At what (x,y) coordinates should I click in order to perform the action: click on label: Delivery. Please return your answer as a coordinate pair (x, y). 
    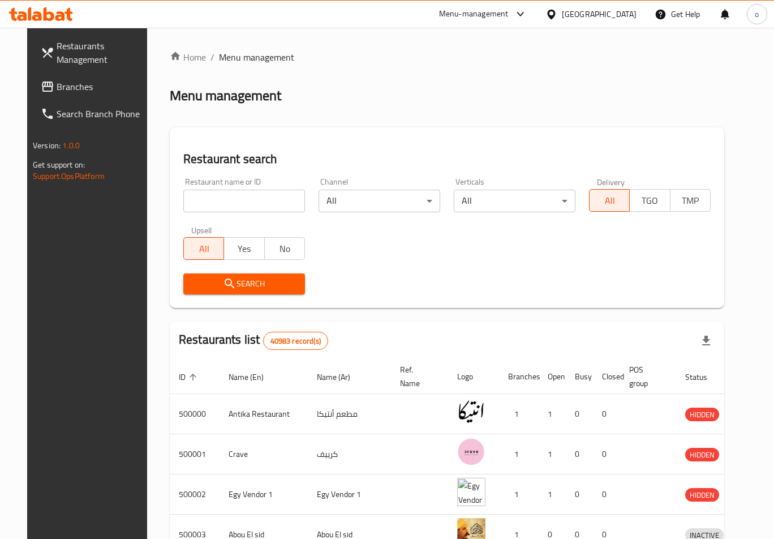
    Looking at the image, I should click on (611, 182).